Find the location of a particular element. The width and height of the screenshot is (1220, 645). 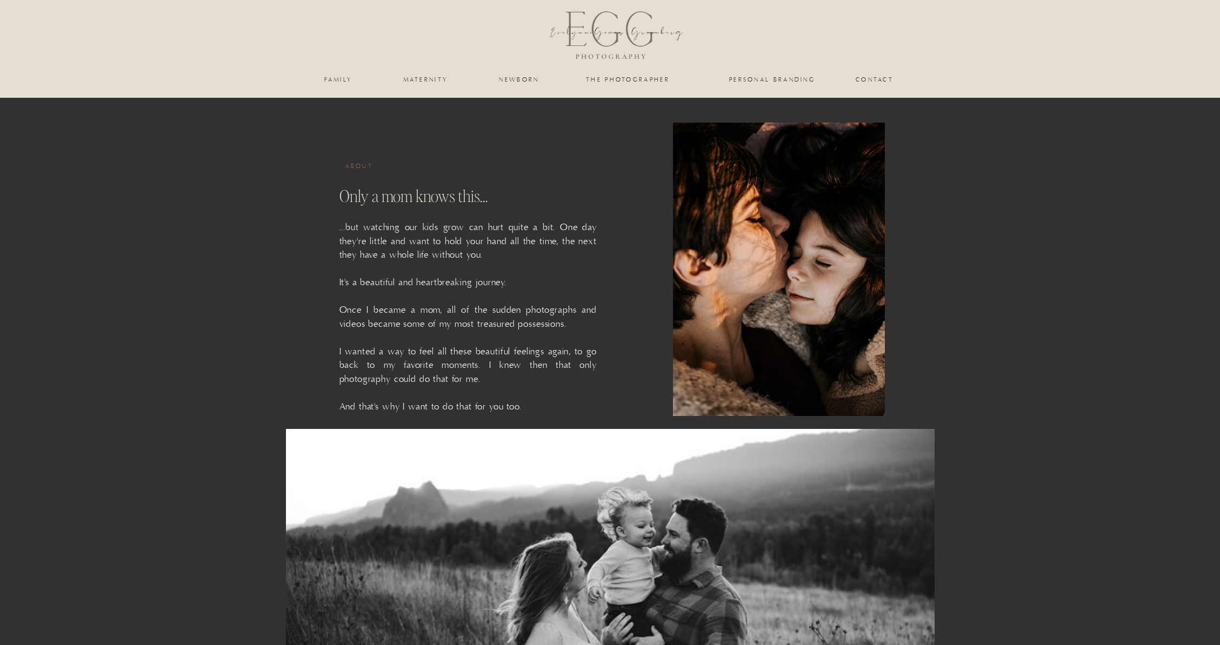

nav: the photographer is located at coordinates (628, 79).